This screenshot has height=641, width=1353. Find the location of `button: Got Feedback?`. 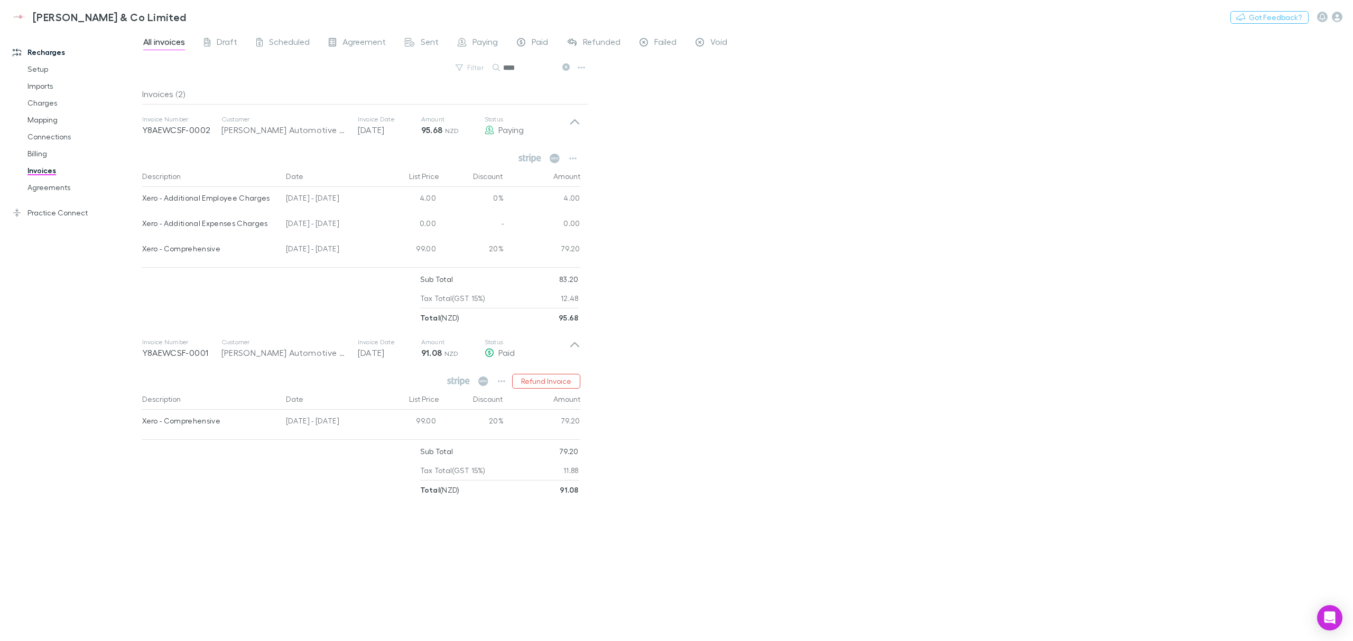

button: Got Feedback? is located at coordinates (1269, 17).